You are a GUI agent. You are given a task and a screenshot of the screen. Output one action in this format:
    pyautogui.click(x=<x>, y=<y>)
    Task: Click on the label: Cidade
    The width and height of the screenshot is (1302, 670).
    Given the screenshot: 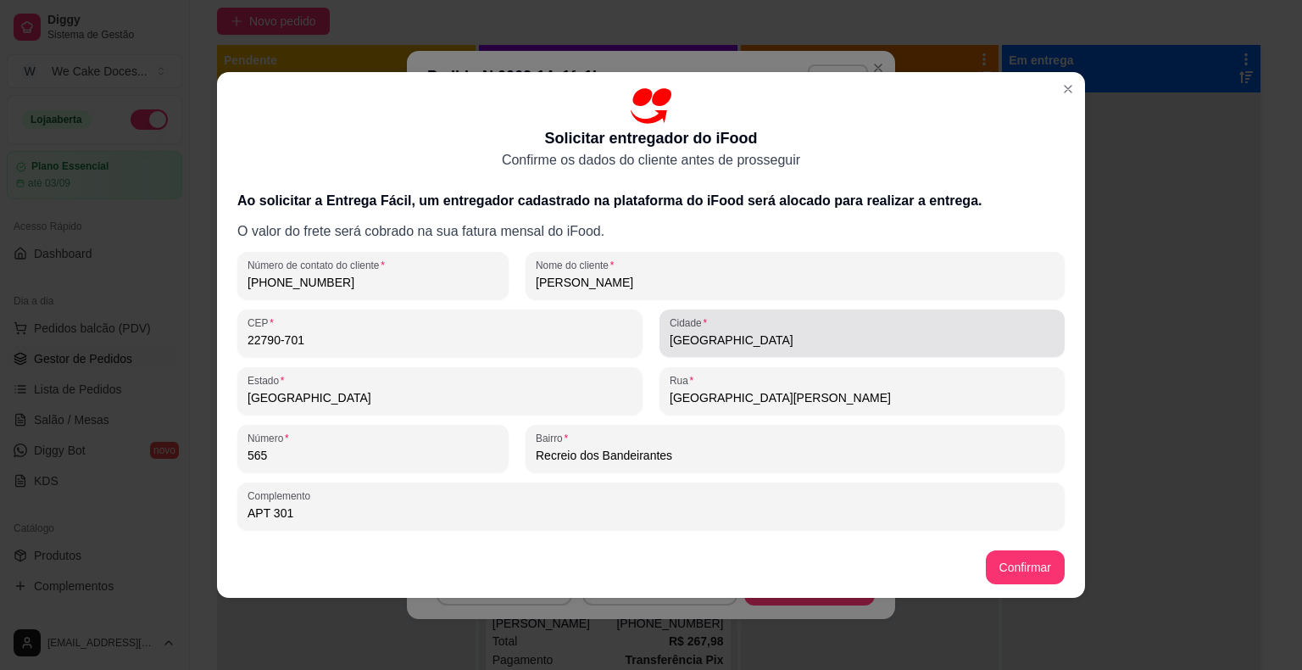 What is the action you would take?
    pyautogui.click(x=691, y=322)
    